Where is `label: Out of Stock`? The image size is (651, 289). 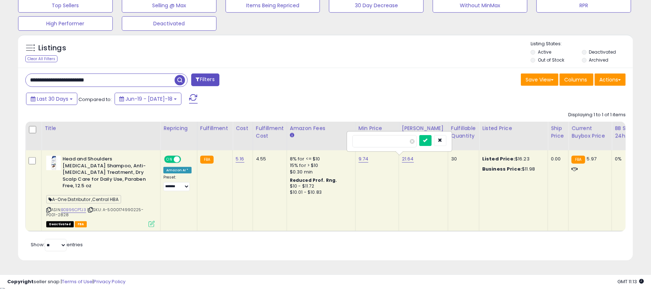 label: Out of Stock is located at coordinates (551, 60).